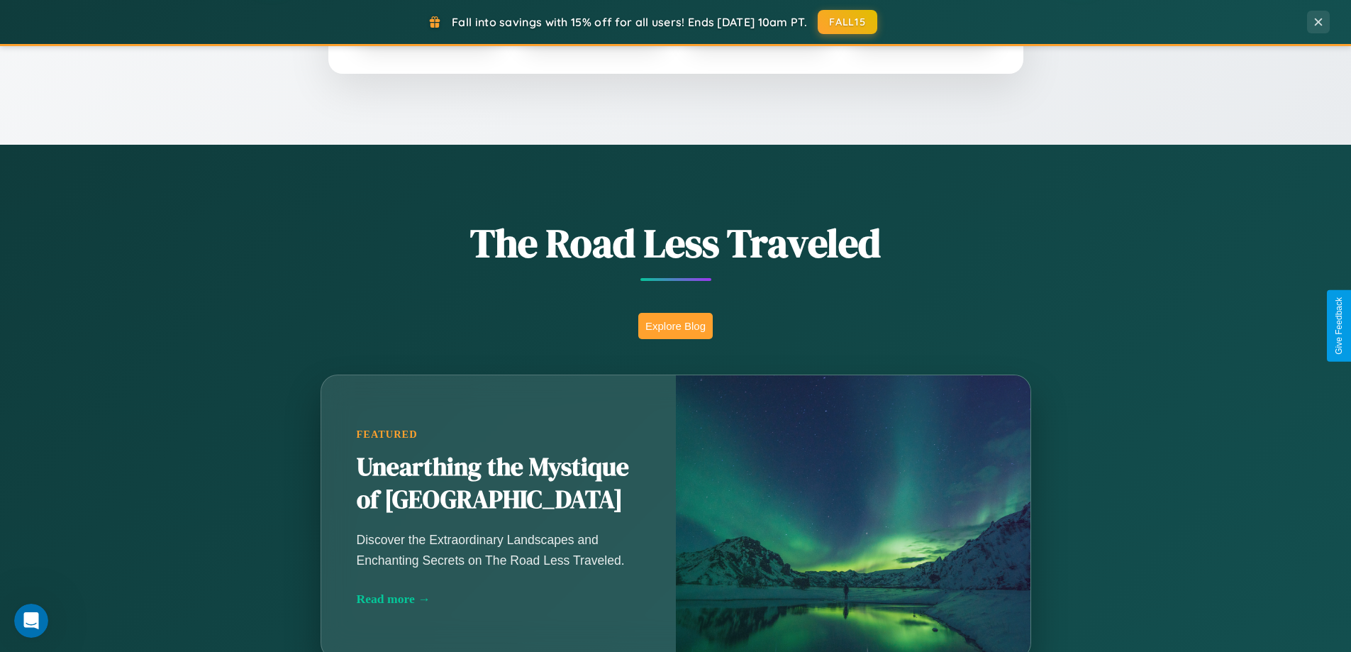  I want to click on div: Featured, so click(499, 434).